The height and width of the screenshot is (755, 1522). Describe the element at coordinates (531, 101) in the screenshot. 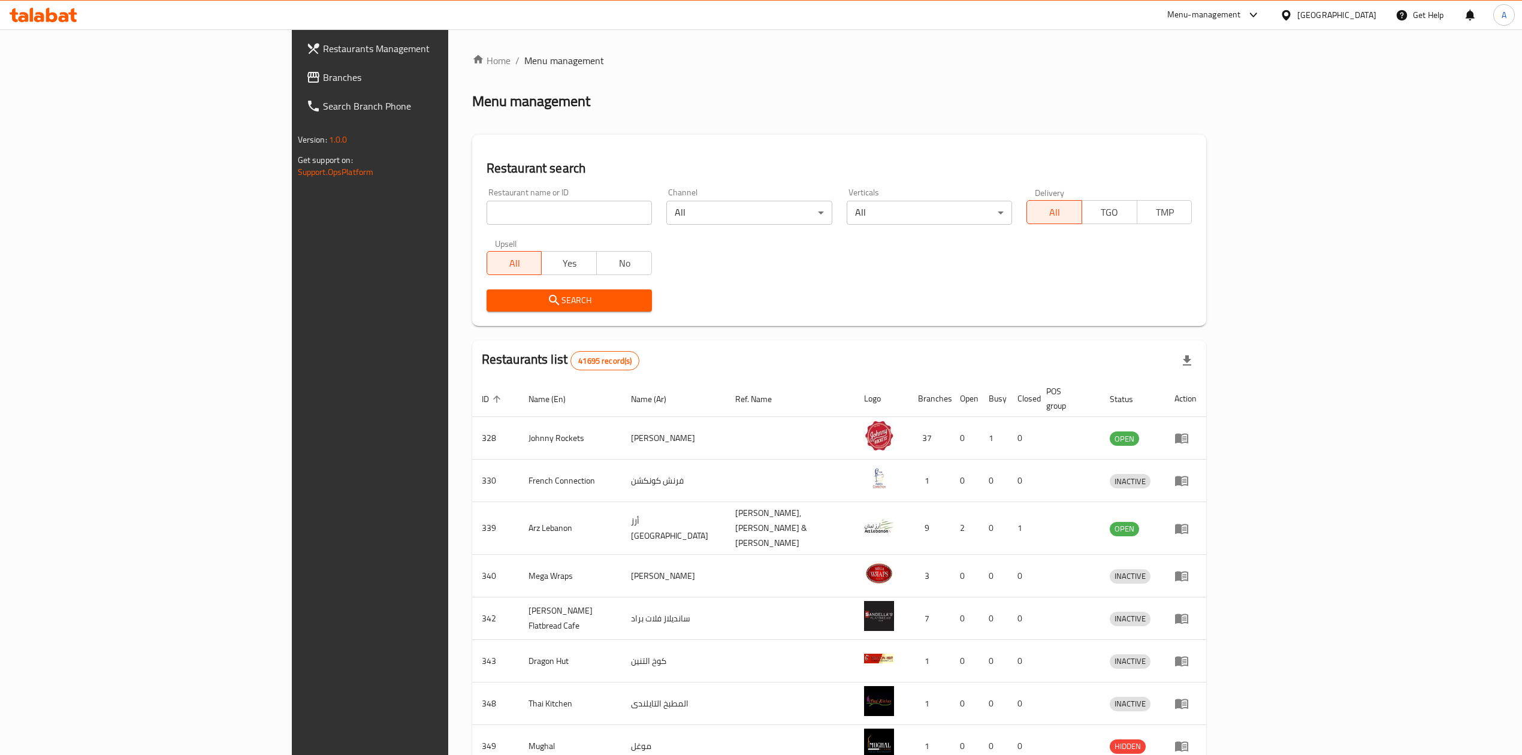

I see `h2: Menu management` at that location.